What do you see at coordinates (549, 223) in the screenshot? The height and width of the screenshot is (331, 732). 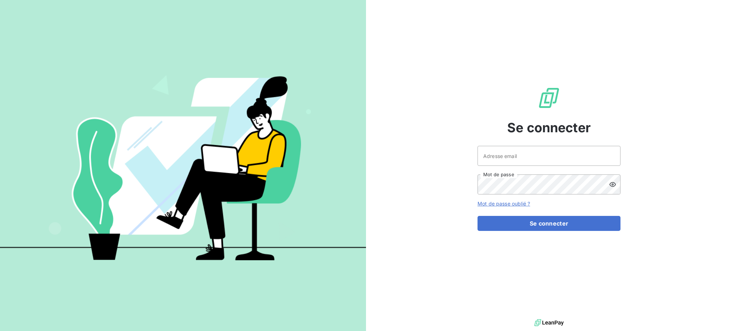 I see `button: Se connecter` at bounding box center [549, 223].